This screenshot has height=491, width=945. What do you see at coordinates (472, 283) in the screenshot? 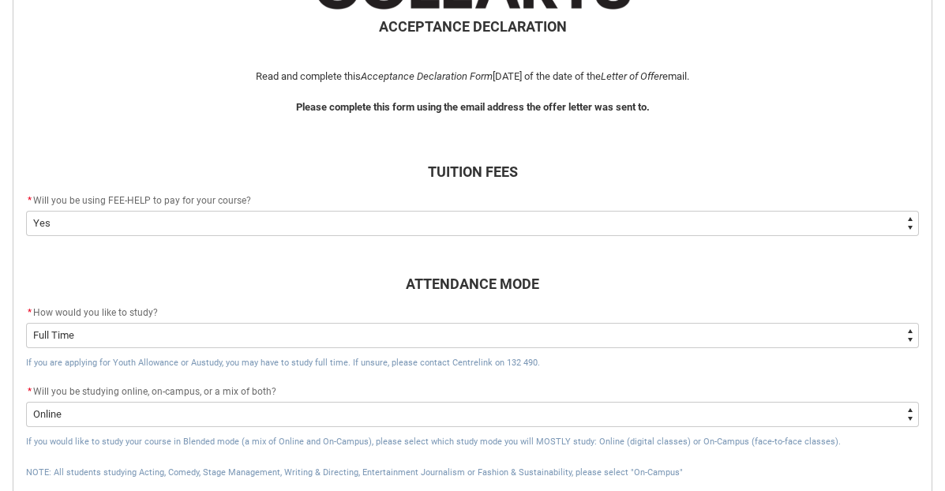
I see `b: ATTENDANCE MODE` at bounding box center [472, 283].